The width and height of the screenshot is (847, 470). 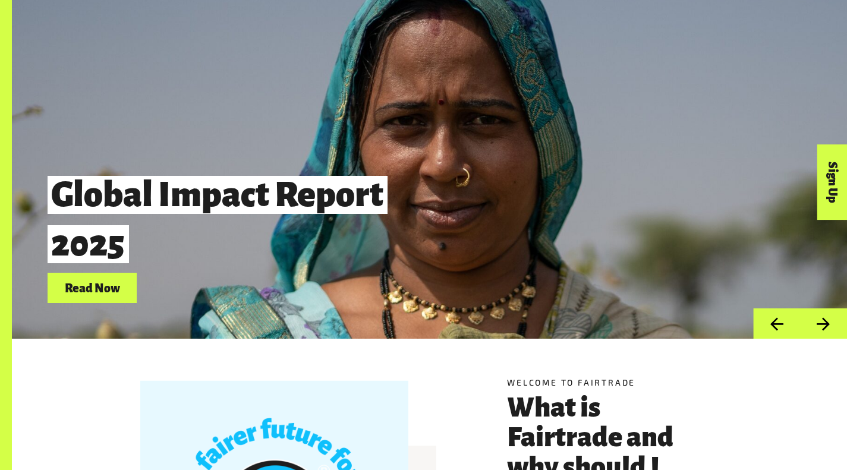 What do you see at coordinates (217, 219) in the screenshot?
I see `span: Global Impact Report 2025` at bounding box center [217, 219].